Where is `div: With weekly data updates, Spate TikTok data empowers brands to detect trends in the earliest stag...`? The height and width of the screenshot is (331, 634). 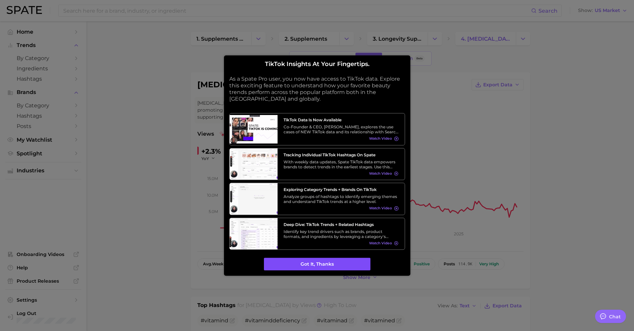
div: With weekly data updates, Spate TikTok data empowers brands to detect trends in the earliest stag... is located at coordinates (341, 164).